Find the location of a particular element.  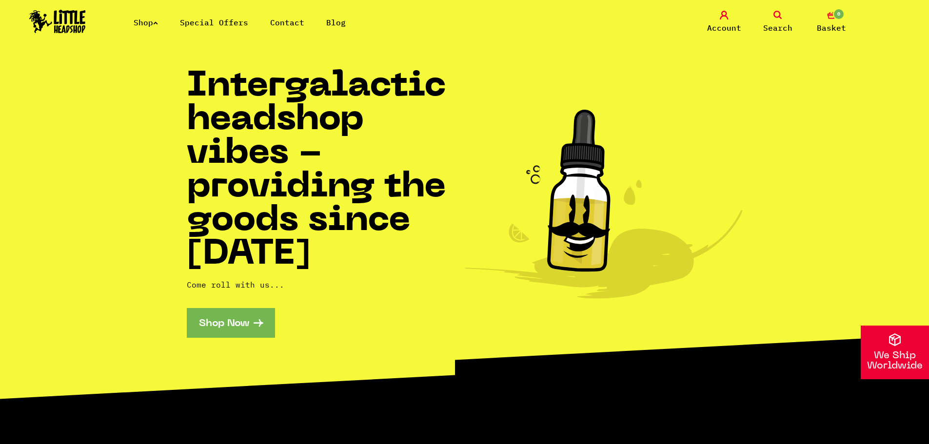

a: 0 Basket is located at coordinates (832, 22).